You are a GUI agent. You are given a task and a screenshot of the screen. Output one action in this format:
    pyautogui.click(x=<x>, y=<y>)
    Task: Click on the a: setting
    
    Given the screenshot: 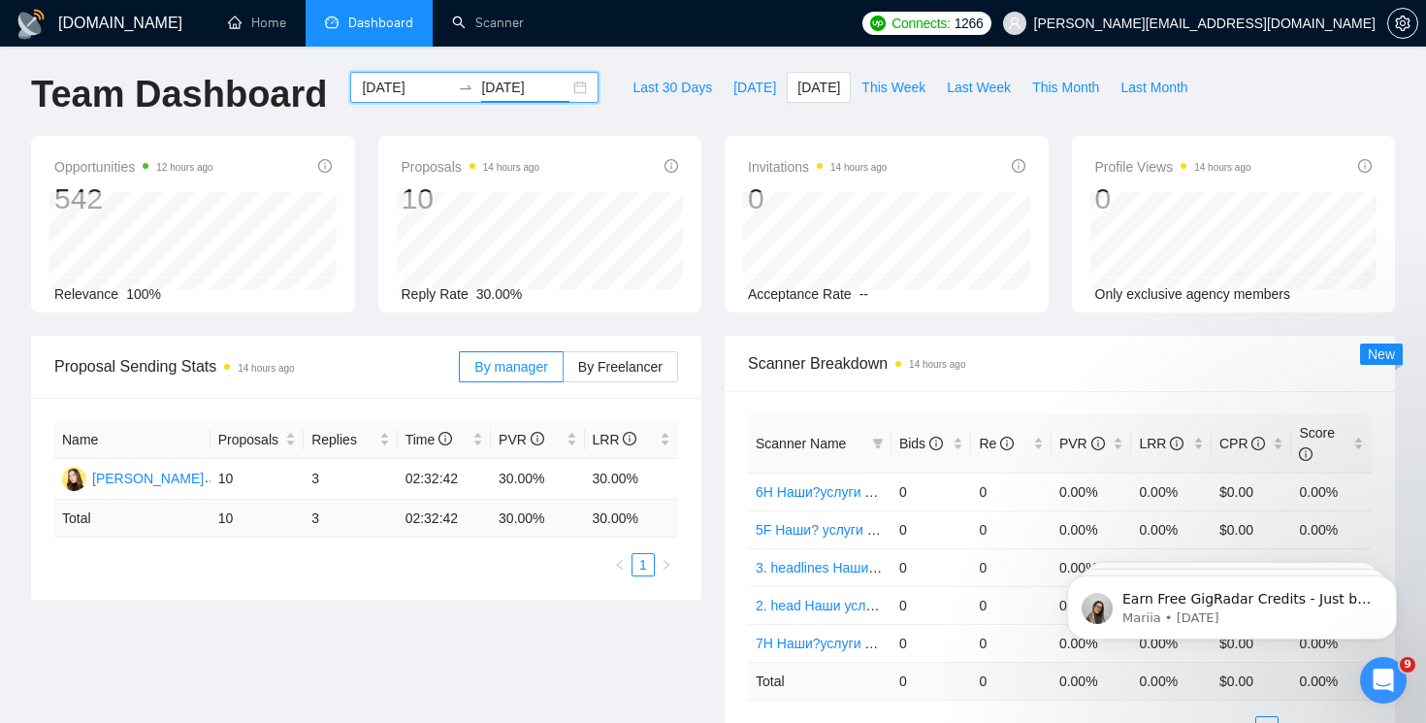 What is the action you would take?
    pyautogui.click(x=1402, y=23)
    